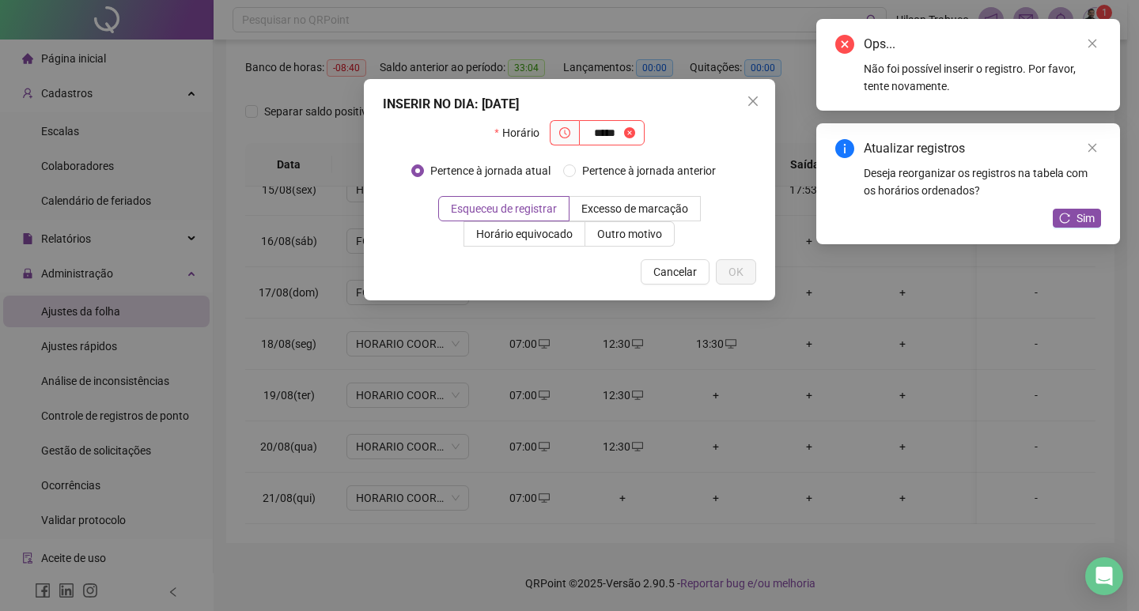 The image size is (1139, 611). I want to click on span: close-circle, so click(845, 44).